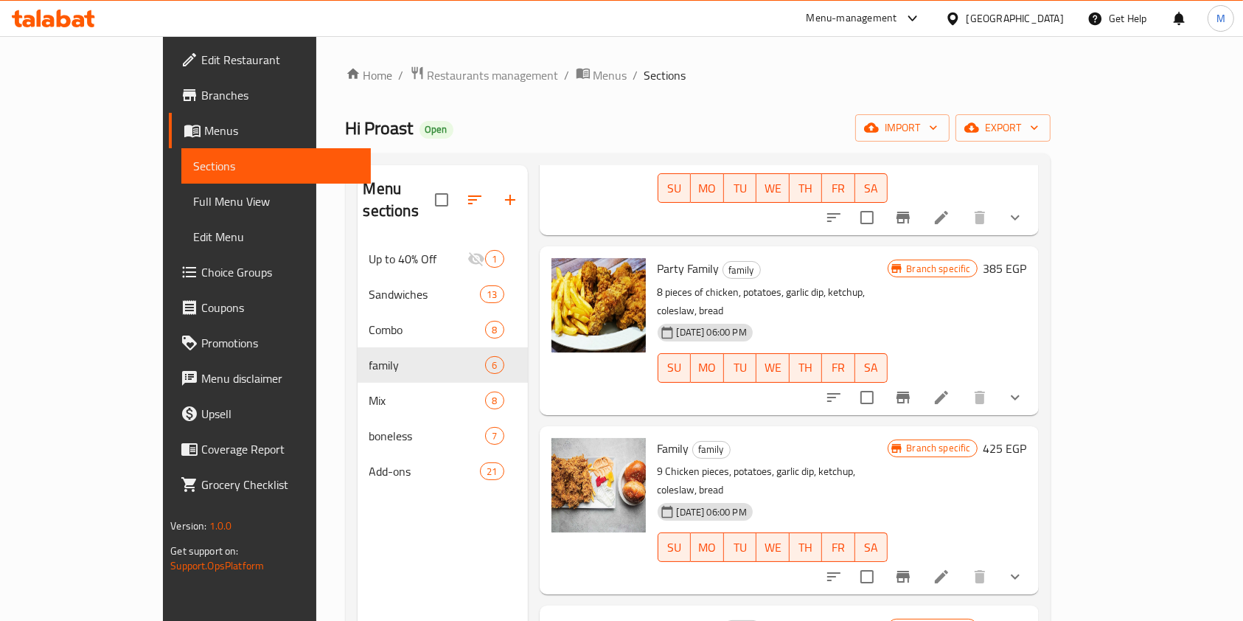 The image size is (1243, 621). What do you see at coordinates (437, 129) in the screenshot?
I see `span: Open` at bounding box center [437, 129].